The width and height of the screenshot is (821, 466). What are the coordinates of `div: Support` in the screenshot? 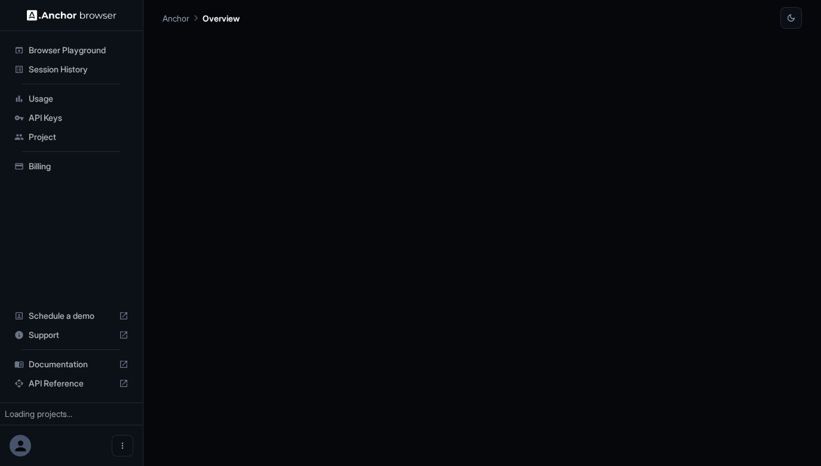 It's located at (71, 335).